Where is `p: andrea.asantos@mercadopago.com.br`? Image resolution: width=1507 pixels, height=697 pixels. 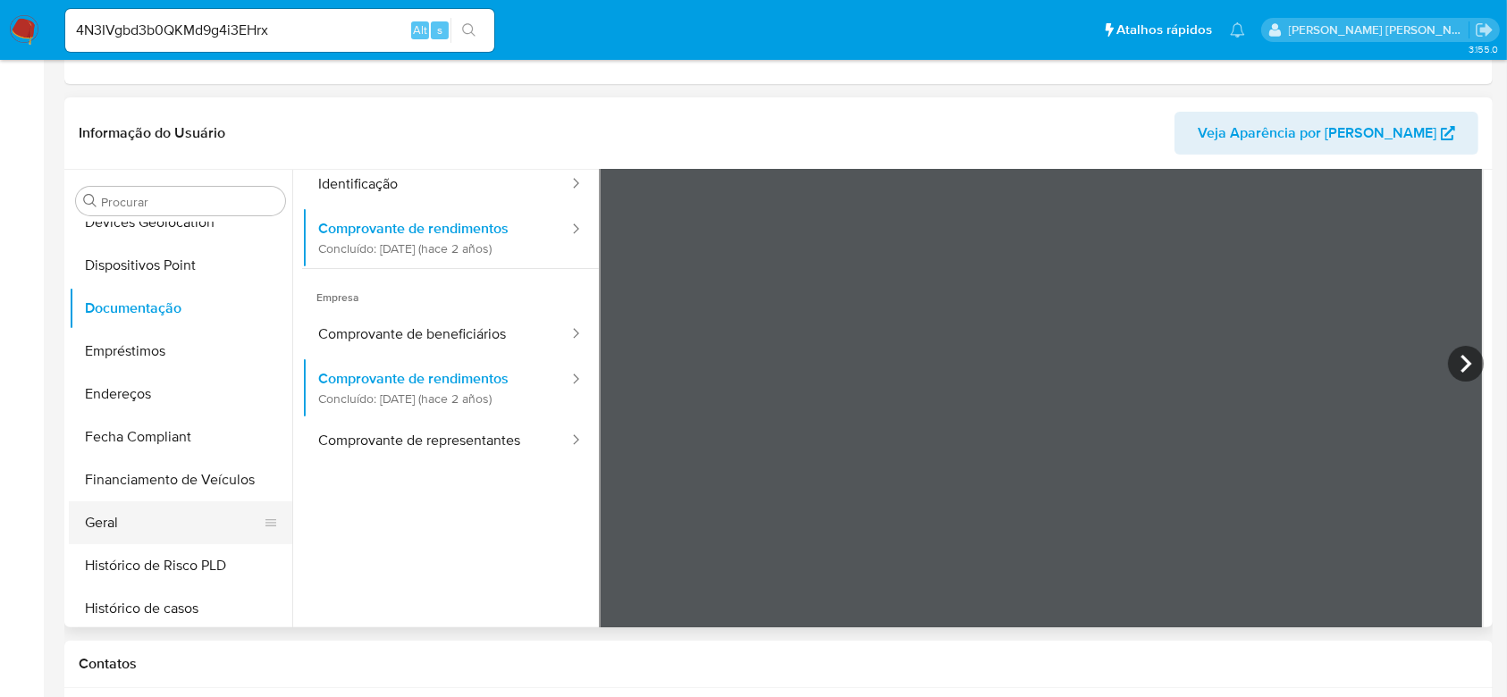
p: andrea.asantos@mercadopago.com.br is located at coordinates (1379, 30).